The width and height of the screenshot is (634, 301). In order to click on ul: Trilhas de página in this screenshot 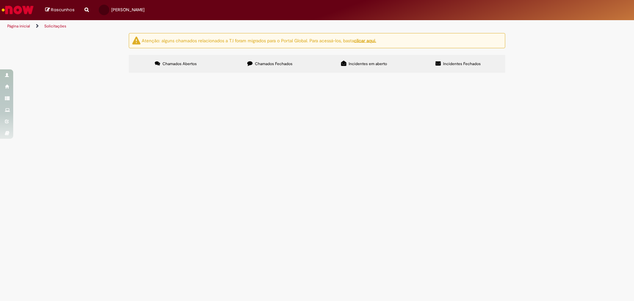, I will do `click(211, 26)`.